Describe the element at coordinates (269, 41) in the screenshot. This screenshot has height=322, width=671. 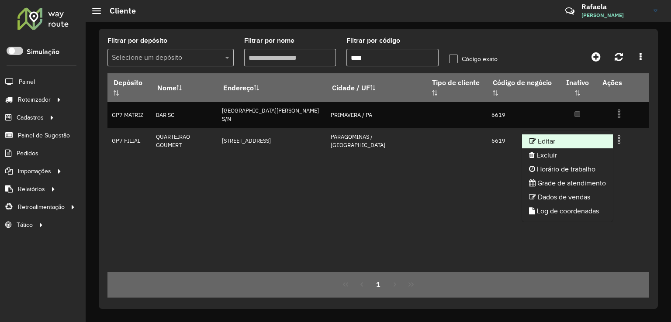
I see `label: Filtrar por nome` at that location.